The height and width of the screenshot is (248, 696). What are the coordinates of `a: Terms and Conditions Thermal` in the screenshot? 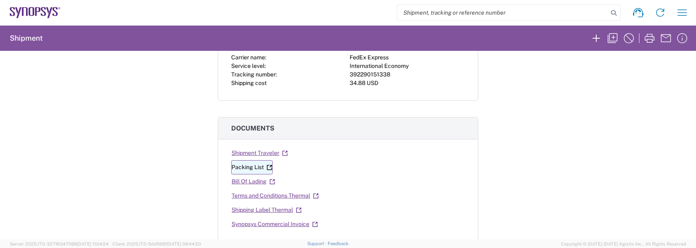 It's located at (275, 196).